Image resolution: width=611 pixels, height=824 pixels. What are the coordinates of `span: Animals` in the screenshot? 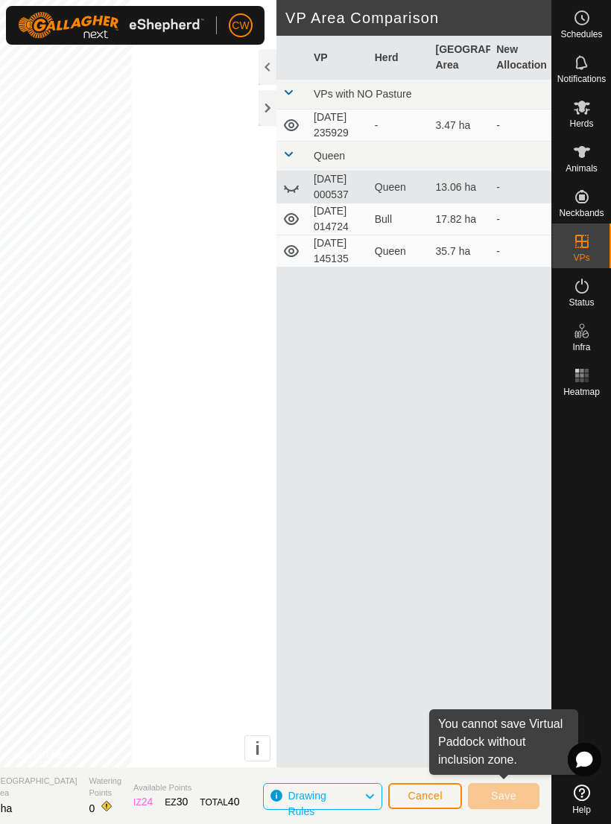 It's located at (581, 168).